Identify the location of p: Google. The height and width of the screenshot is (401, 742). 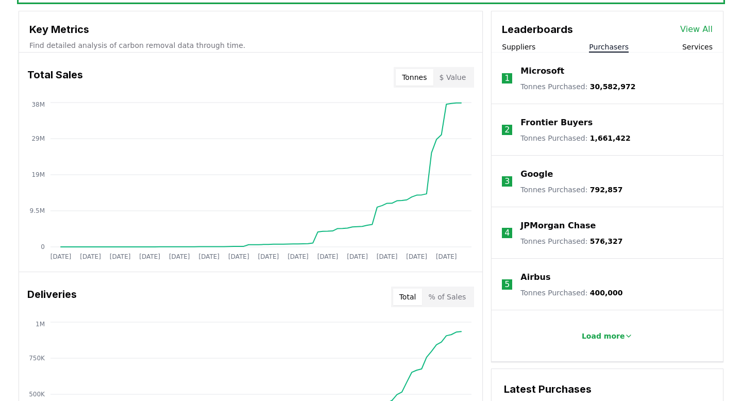
(537, 174).